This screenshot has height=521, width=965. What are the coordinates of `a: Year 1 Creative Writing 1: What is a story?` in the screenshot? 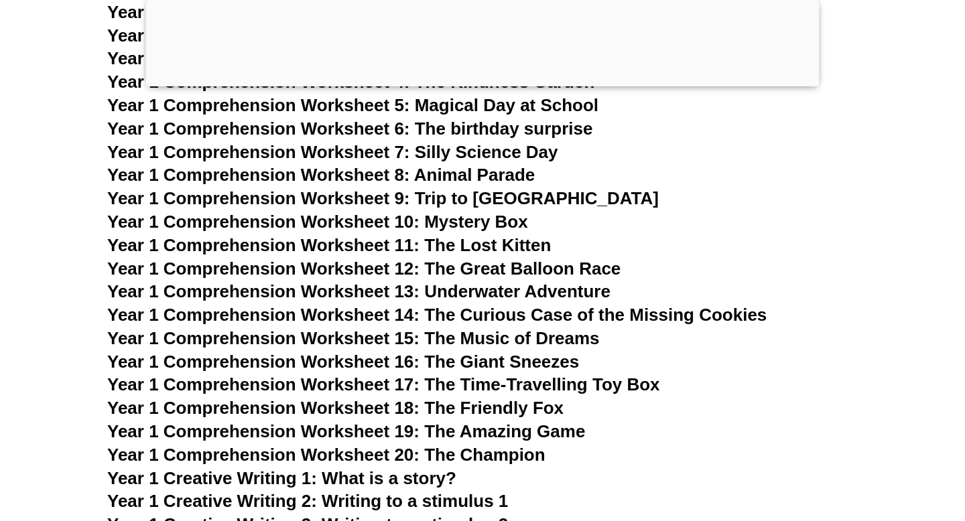 It's located at (281, 478).